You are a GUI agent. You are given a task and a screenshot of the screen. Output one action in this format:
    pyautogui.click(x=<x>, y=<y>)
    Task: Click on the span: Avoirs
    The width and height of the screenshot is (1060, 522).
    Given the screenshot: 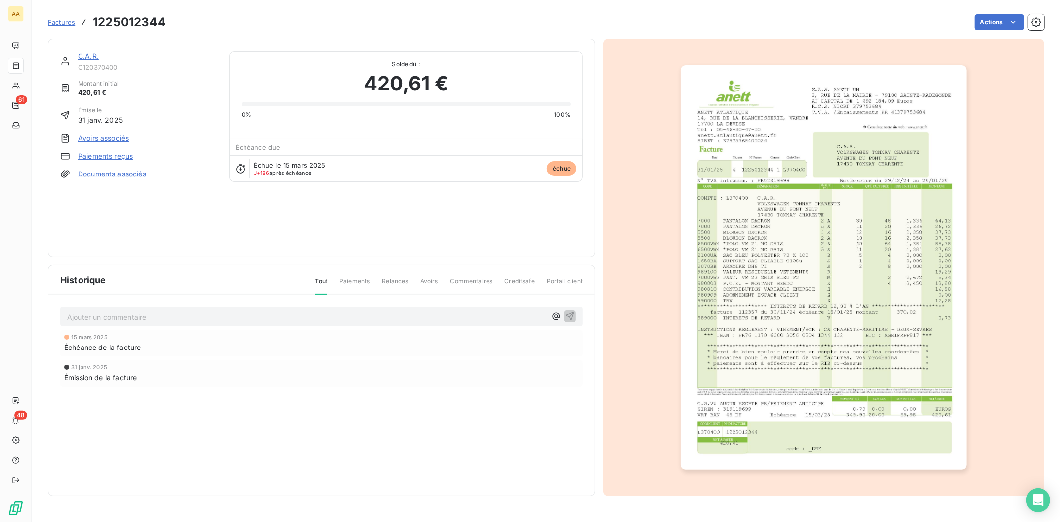 What is the action you would take?
    pyautogui.click(x=429, y=285)
    